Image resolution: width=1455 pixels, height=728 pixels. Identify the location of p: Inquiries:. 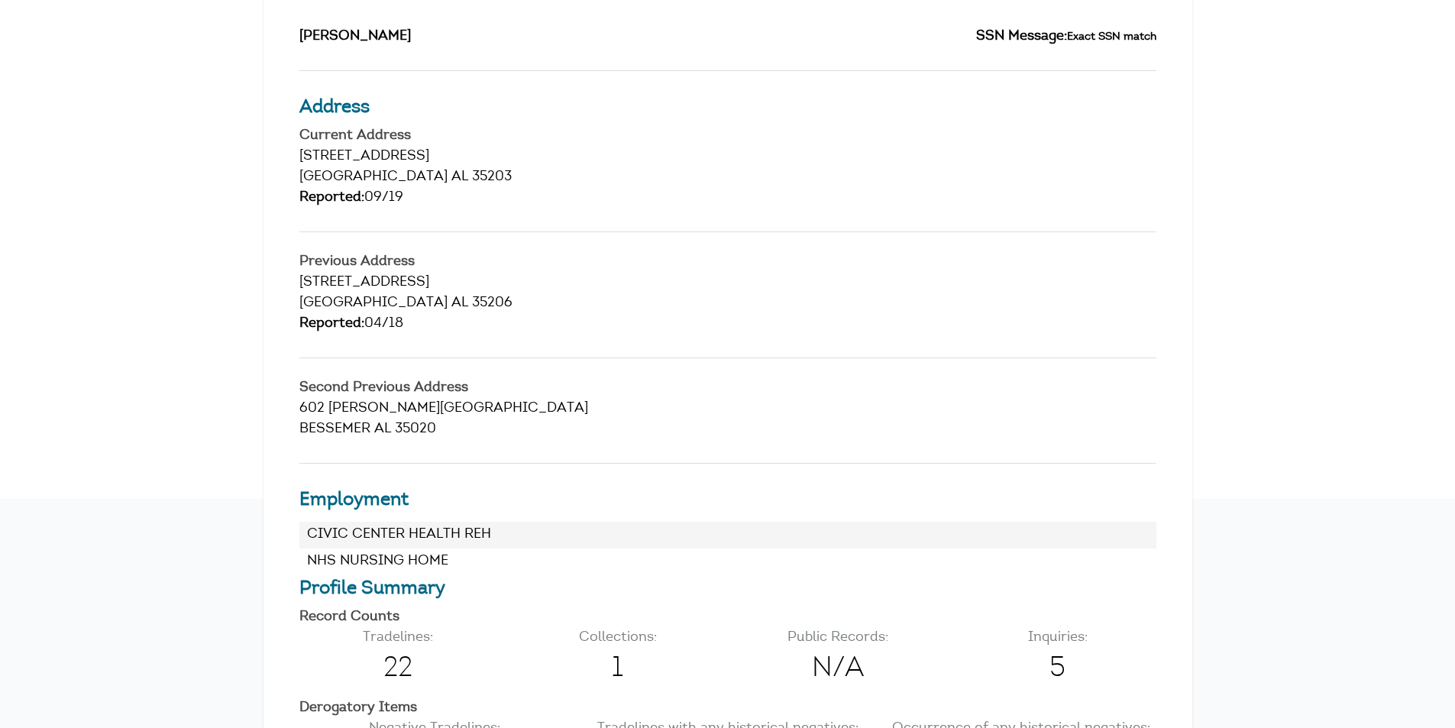
(1058, 638).